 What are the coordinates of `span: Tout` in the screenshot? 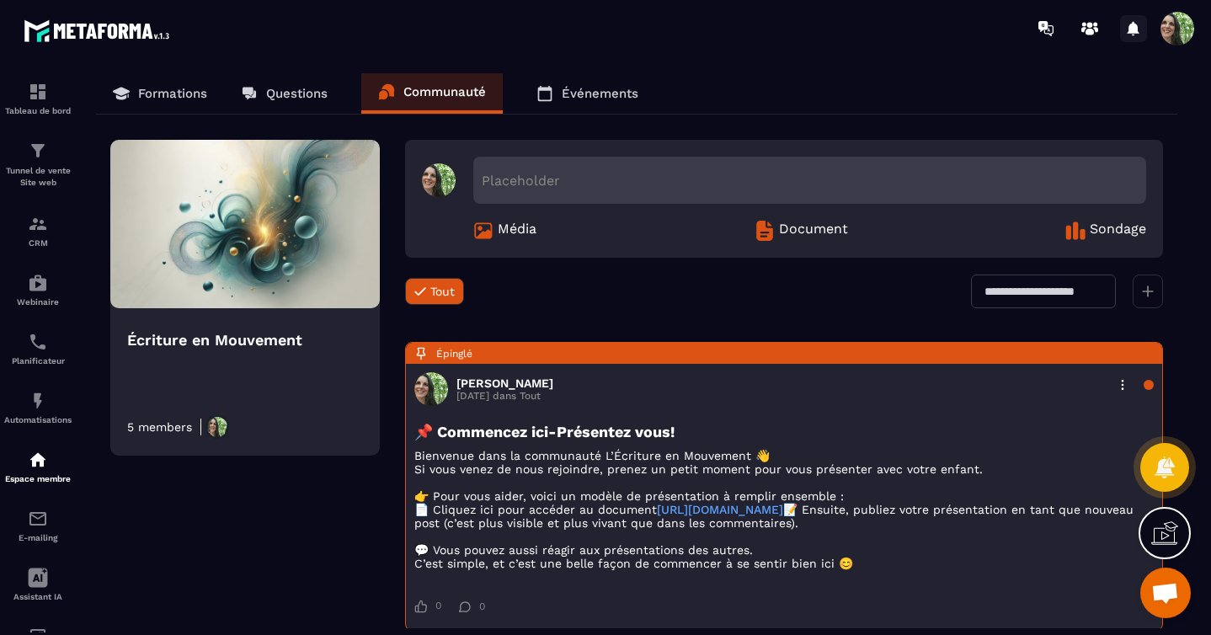 It's located at (442, 291).